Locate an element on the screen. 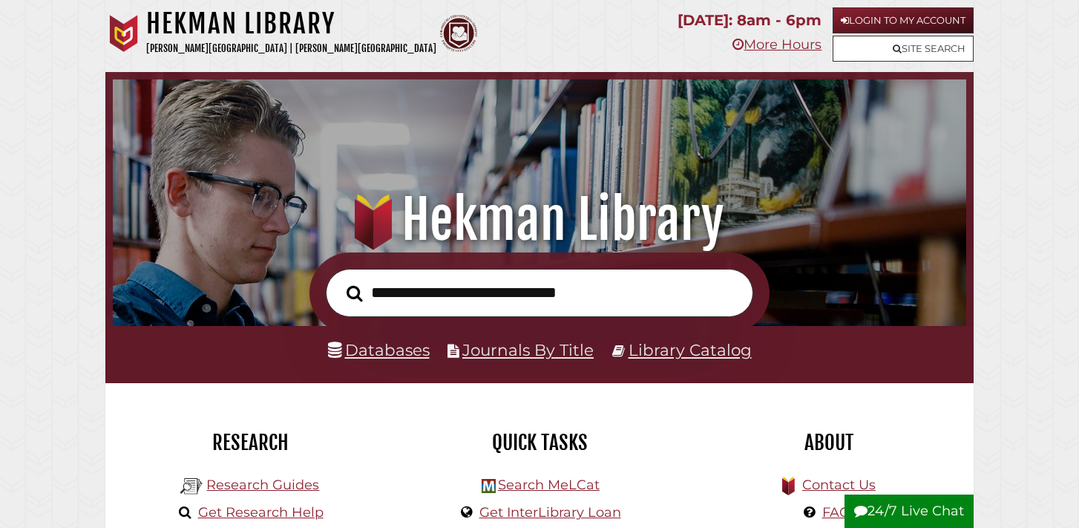  a: More Hours is located at coordinates (777, 45).